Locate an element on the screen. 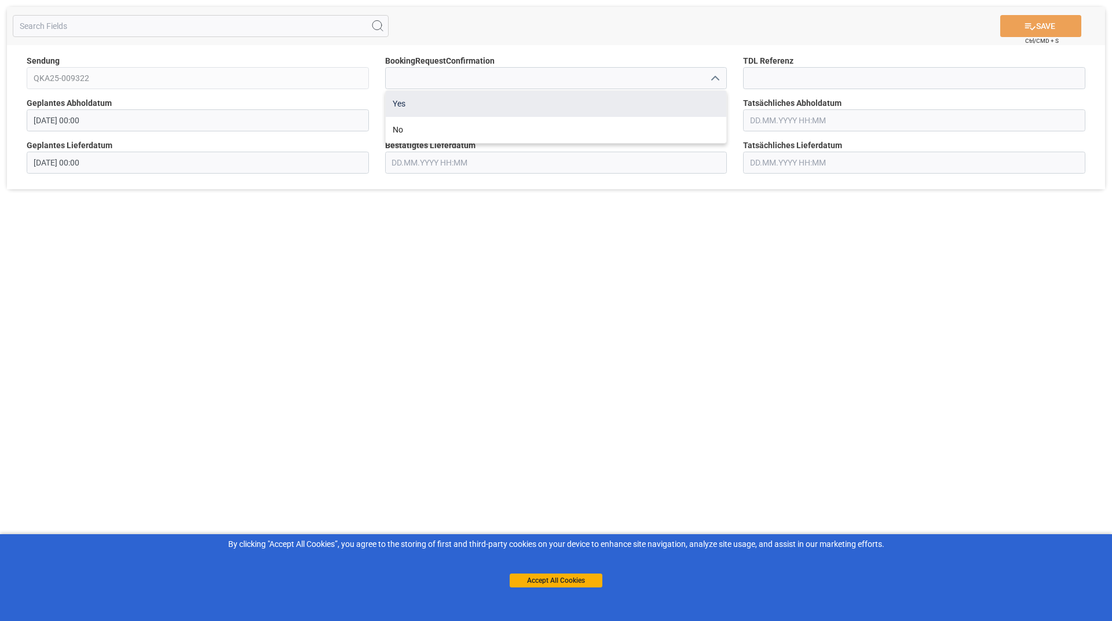  span: Tatsächliches Abholdatum is located at coordinates (792, 103).